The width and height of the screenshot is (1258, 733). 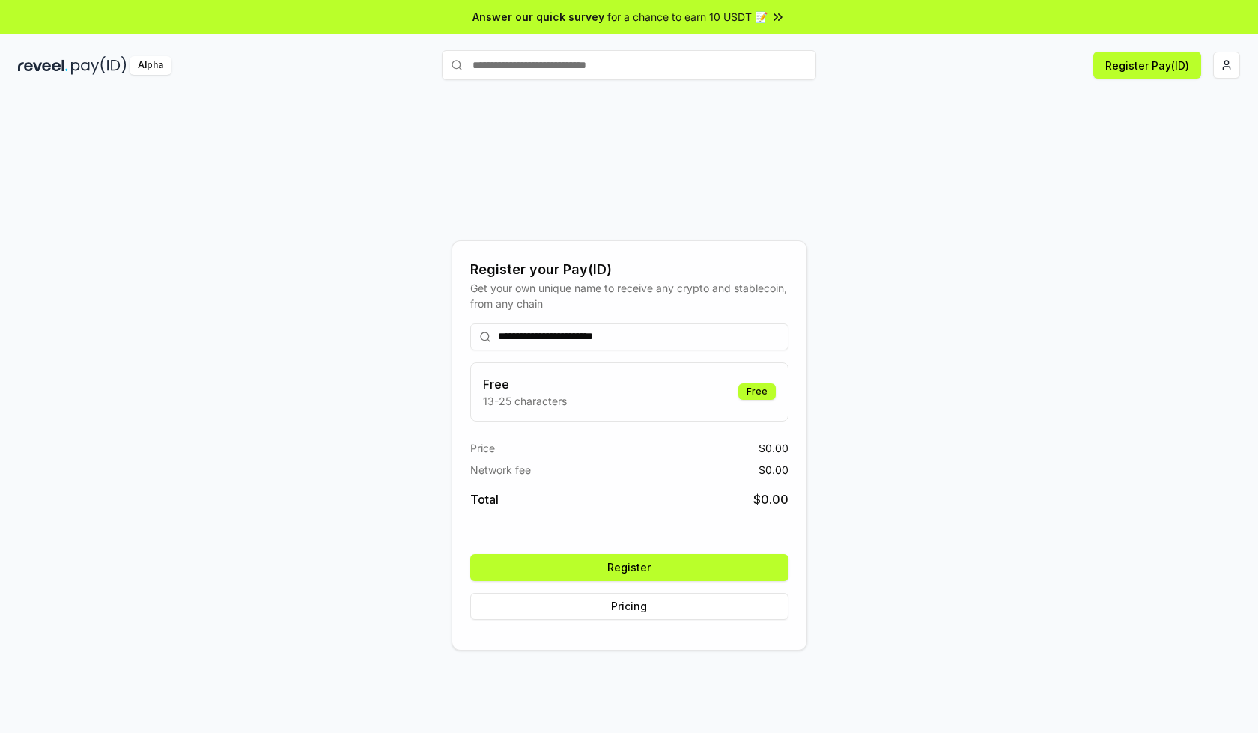 What do you see at coordinates (482, 448) in the screenshot?
I see `span: Price` at bounding box center [482, 448].